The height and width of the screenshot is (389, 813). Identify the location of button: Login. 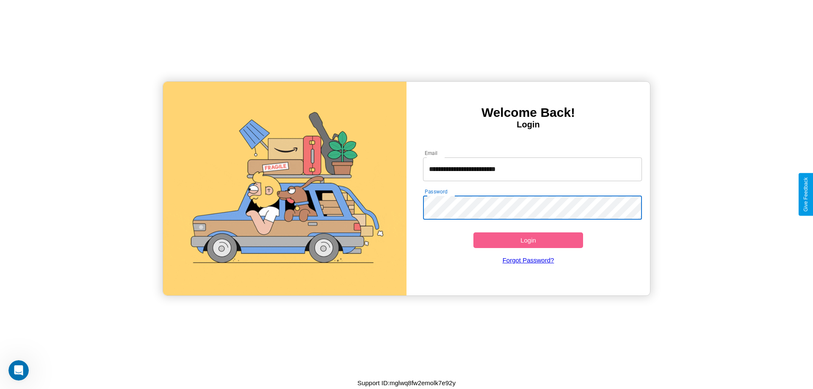
(528, 240).